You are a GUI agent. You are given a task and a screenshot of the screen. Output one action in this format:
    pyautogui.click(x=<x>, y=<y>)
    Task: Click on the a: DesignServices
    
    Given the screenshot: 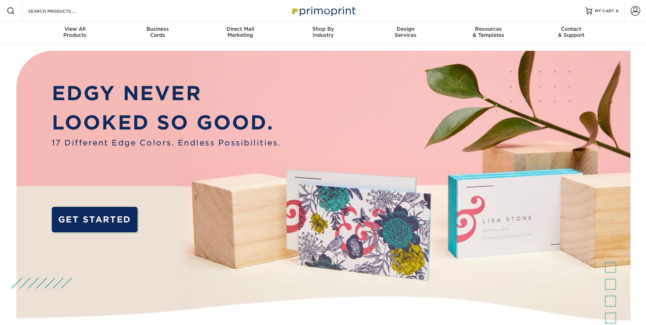 What is the action you would take?
    pyautogui.click(x=405, y=33)
    